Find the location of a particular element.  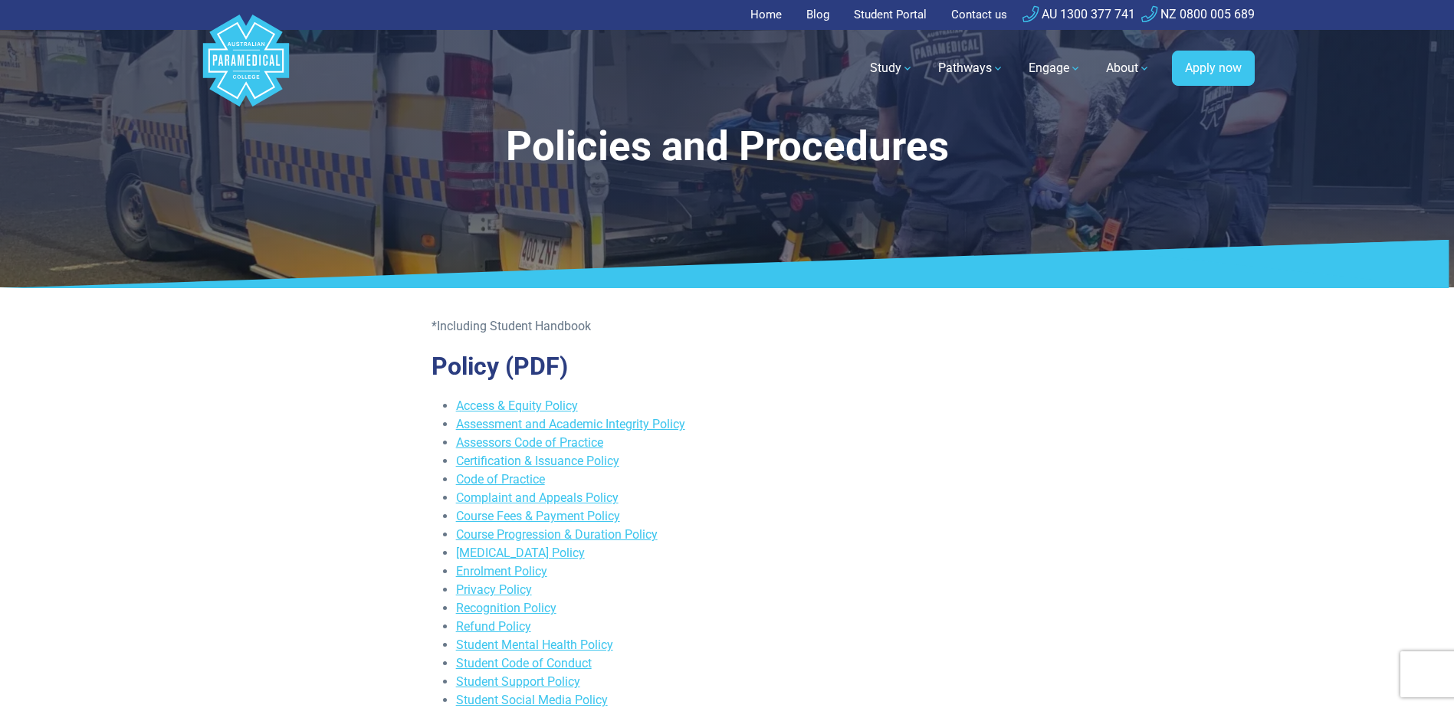

a: NZ 0800 005 689 is located at coordinates (1198, 14).